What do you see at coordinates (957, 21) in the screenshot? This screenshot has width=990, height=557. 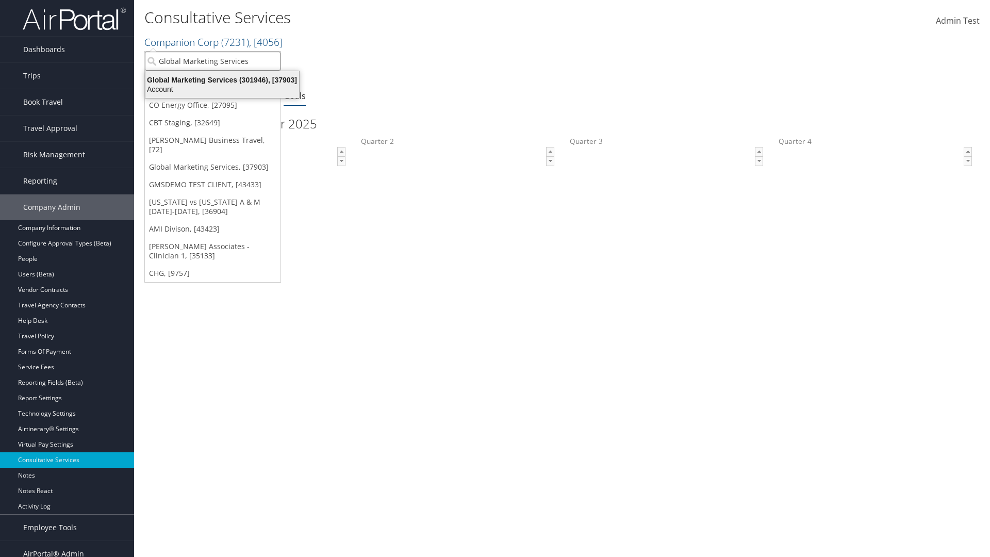 I see `span: Admin Test` at bounding box center [957, 21].